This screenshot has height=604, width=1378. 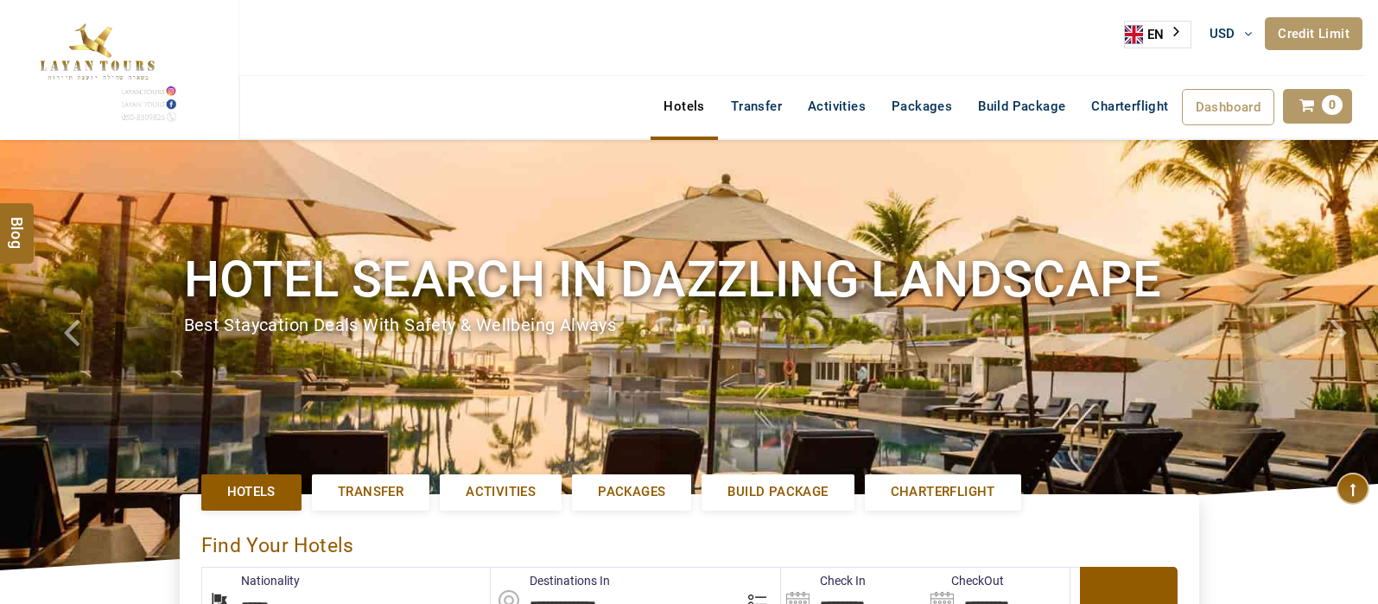 I want to click on aside: Language selected: English, so click(x=1157, y=35).